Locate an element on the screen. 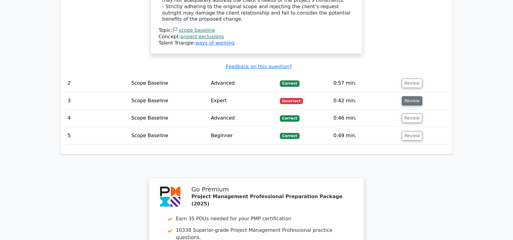  a: ways of working is located at coordinates (215, 43).